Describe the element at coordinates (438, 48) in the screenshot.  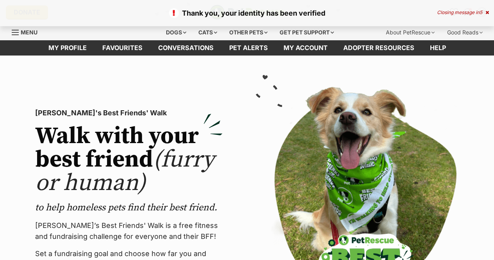
I see `a: Help` at that location.